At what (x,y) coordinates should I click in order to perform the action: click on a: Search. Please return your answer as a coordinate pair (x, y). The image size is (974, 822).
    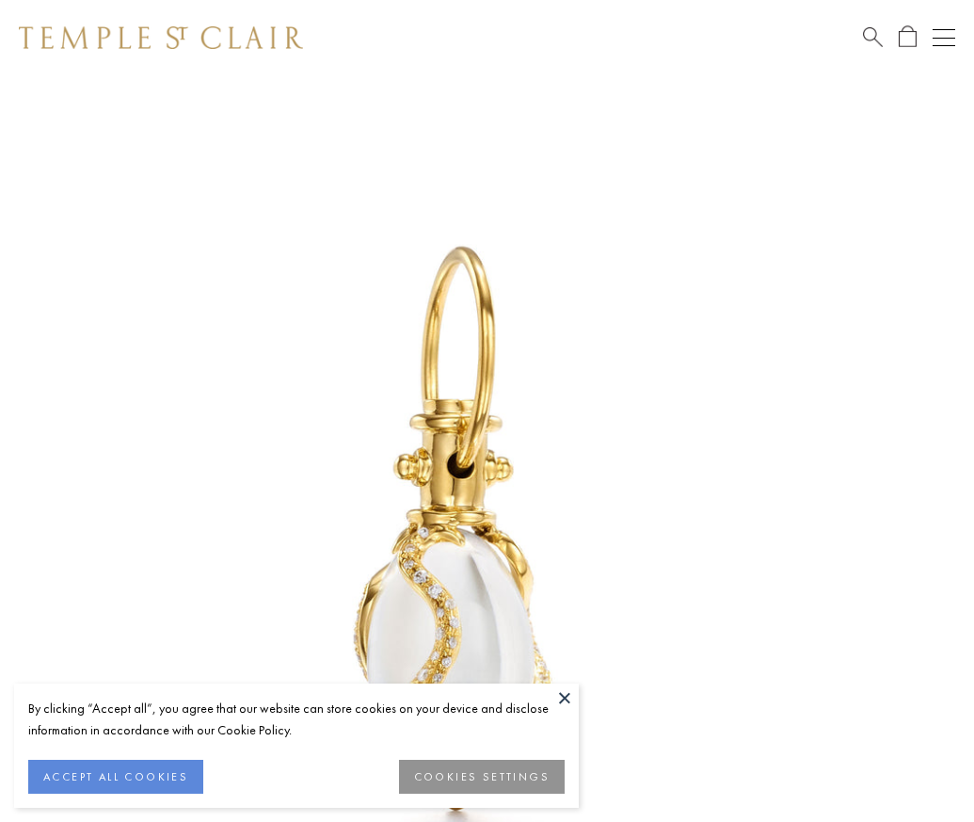
    Looking at the image, I should click on (873, 37).